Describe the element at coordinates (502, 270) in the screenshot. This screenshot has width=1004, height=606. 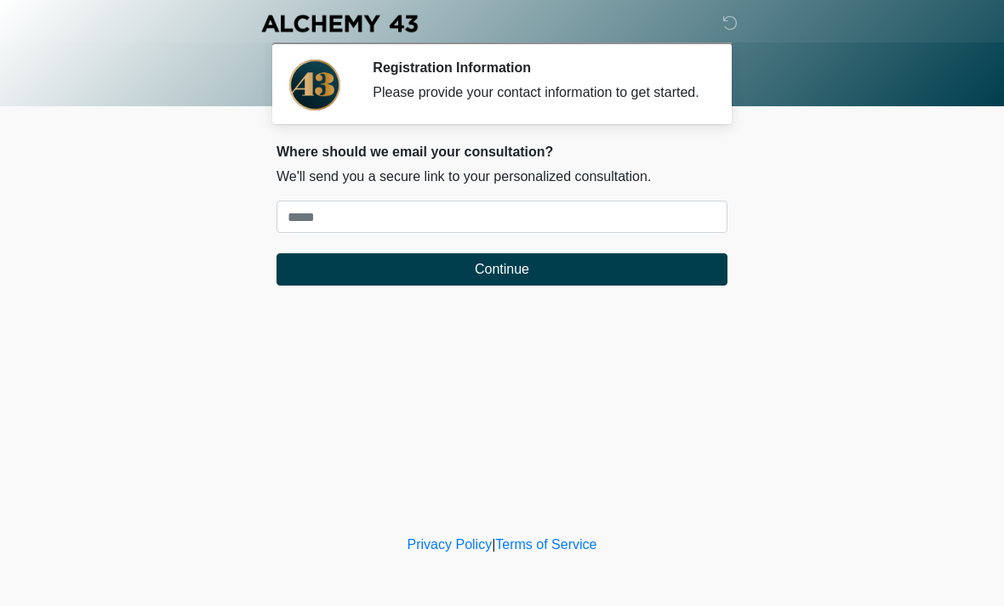
I see `button: Continue` at that location.